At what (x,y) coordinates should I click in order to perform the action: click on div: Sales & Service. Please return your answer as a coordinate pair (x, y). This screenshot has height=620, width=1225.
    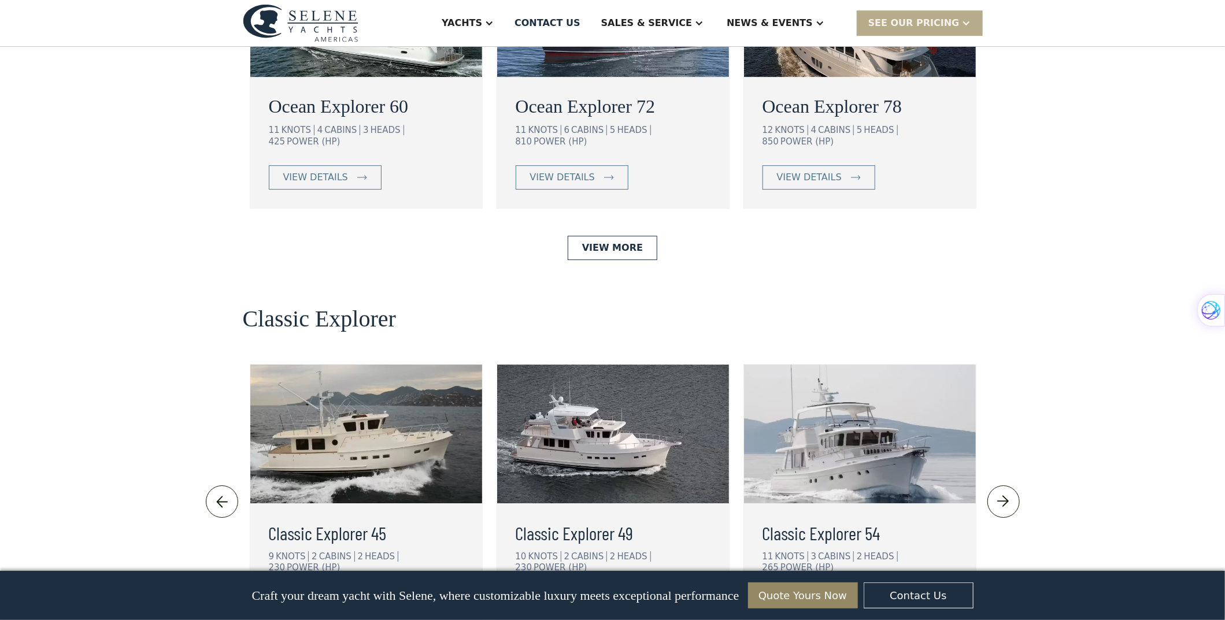
    Looking at the image, I should click on (646, 23).